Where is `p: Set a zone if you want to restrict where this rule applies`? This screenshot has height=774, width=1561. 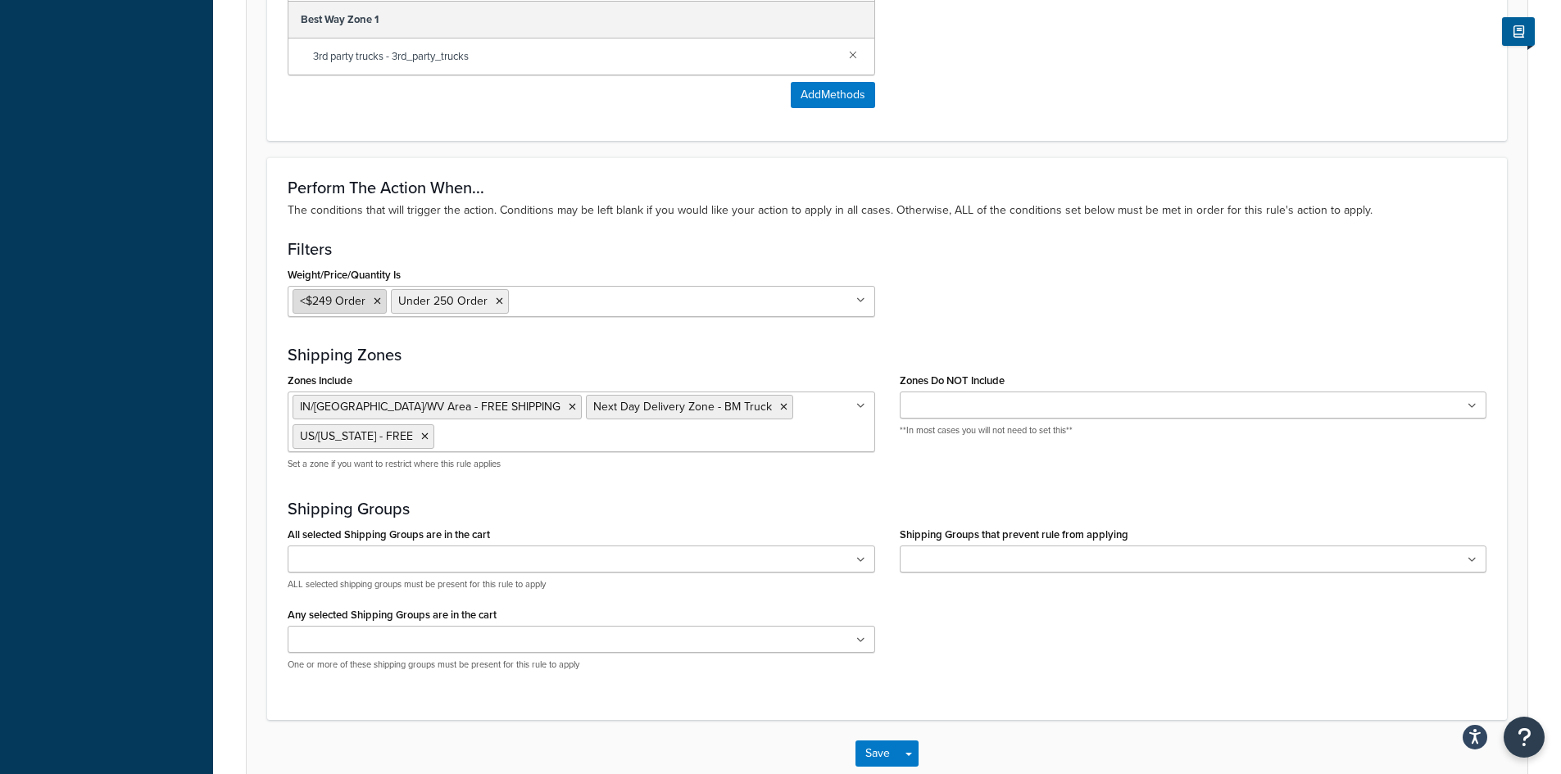
p: Set a zone if you want to restrict where this rule applies is located at coordinates (581, 464).